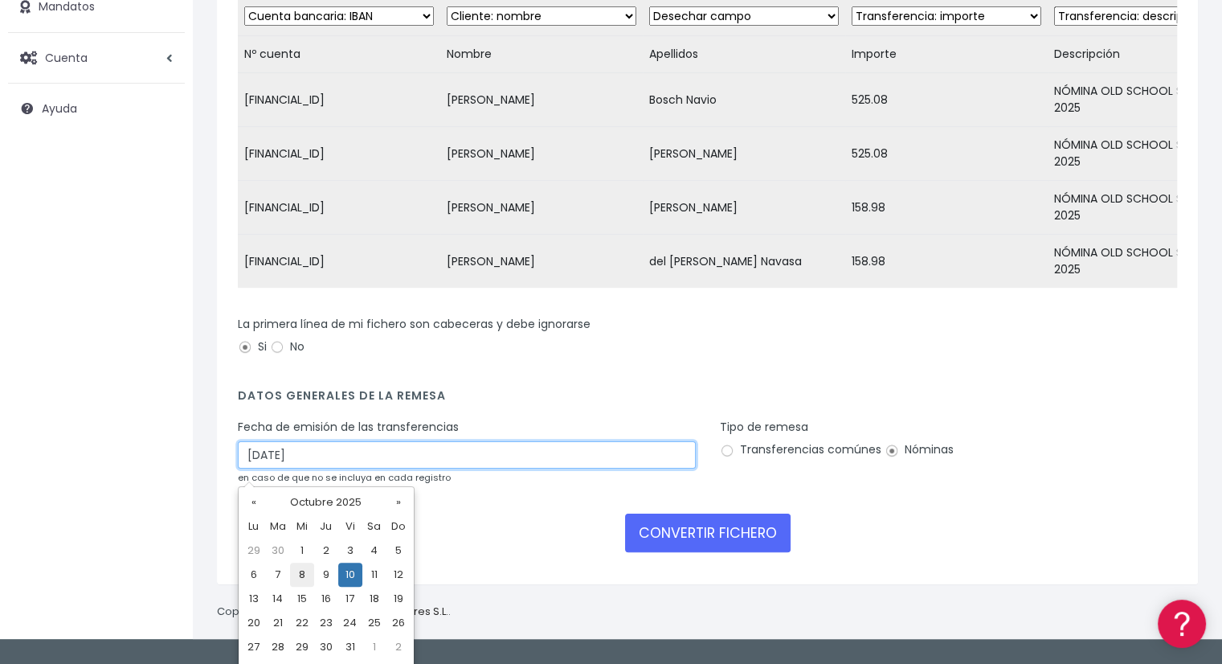 This screenshot has height=664, width=1222. I want to click on td: Nombre, so click(541, 55).